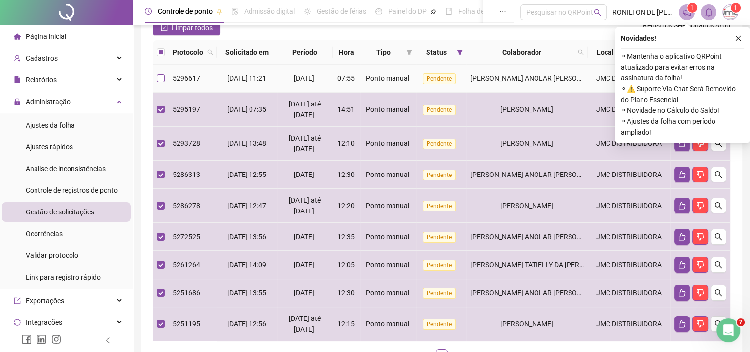 The width and height of the screenshot is (750, 352). Describe the element at coordinates (490, 11) in the screenshot. I see `span: Folha de pagamento` at that location.